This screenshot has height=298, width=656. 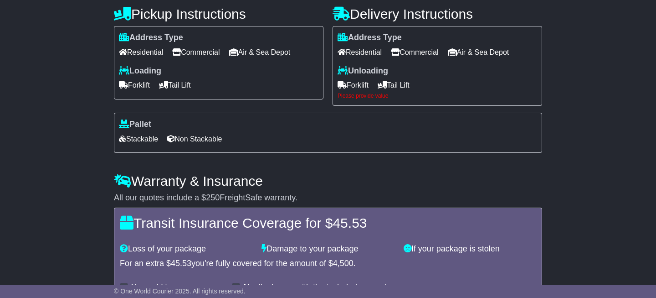 What do you see at coordinates (328, 263) in the screenshot?
I see `div: For an extra $ you're fully covered for the amount of $ .` at bounding box center [328, 263].